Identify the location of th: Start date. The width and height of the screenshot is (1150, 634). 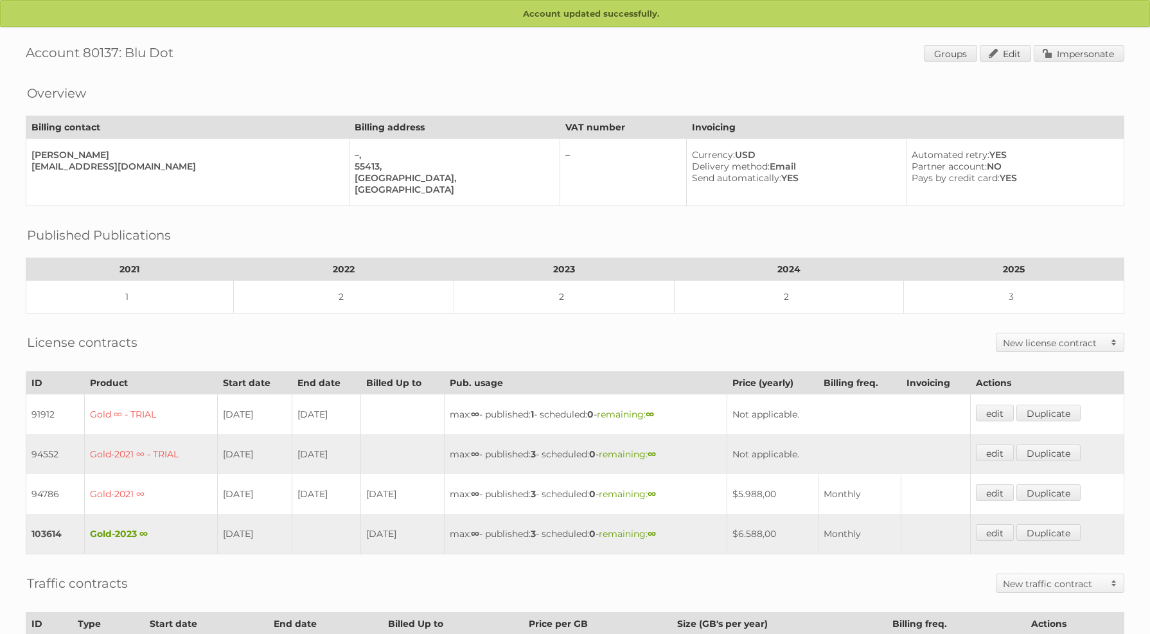
(255, 383).